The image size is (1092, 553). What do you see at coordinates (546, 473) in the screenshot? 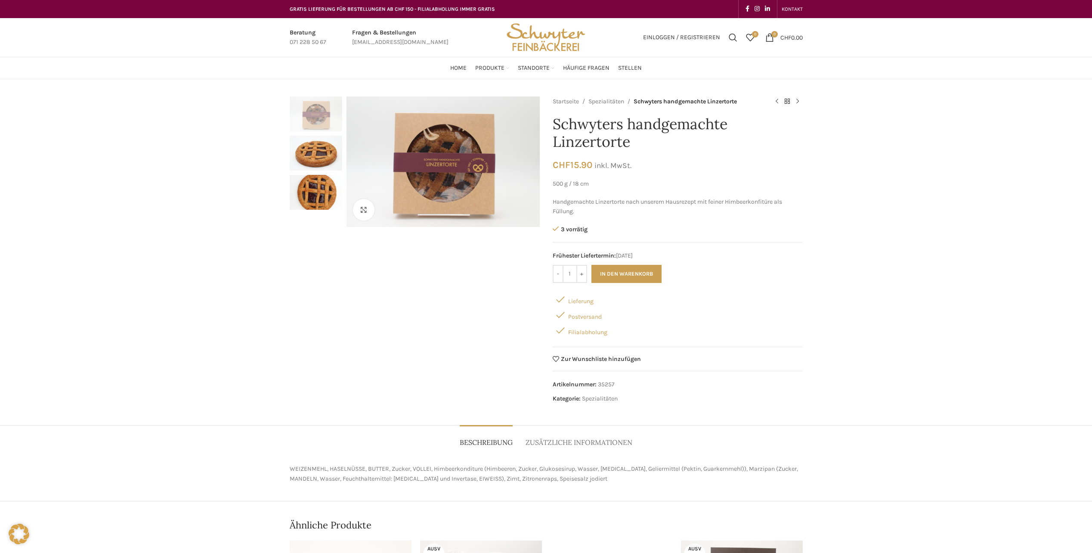
I see `p: WEIZENMEHL, HASELNÜSSE, BUTTER, Zucker, VOLLEI, Himbeerkonditure (Himbeeren, Zucker, Glukosesirup...` at bounding box center [546, 473].